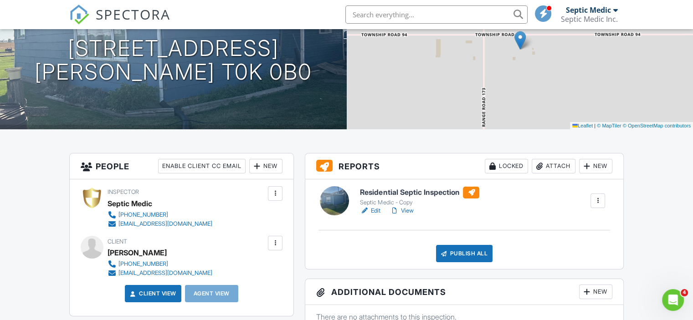  Describe the element at coordinates (123, 192) in the screenshot. I see `span: Inspector` at that location.